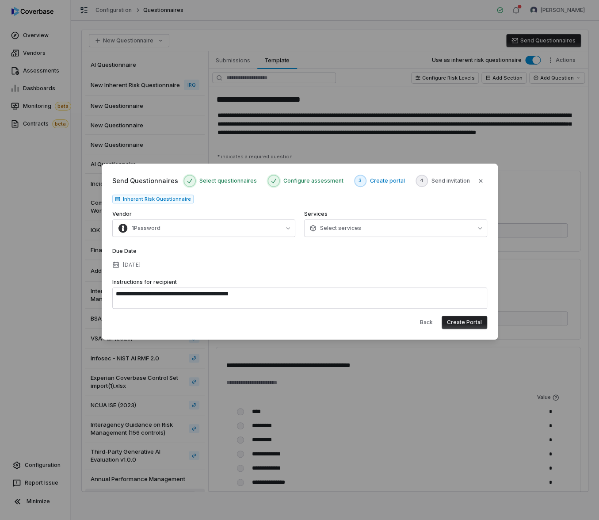 This screenshot has height=520, width=599. What do you see at coordinates (145, 180) in the screenshot?
I see `span: Send Questionnaires` at bounding box center [145, 180].